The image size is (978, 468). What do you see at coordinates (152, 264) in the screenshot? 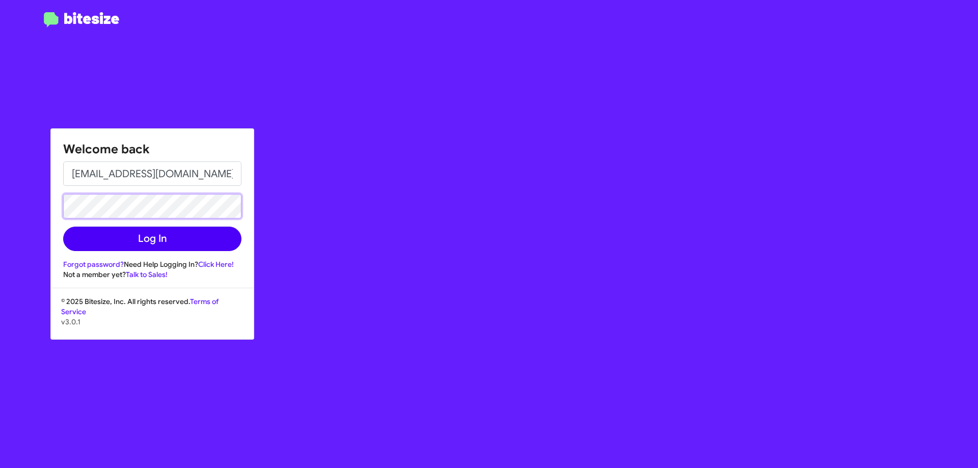
I see `div: Need Help Logging In?` at bounding box center [152, 264].